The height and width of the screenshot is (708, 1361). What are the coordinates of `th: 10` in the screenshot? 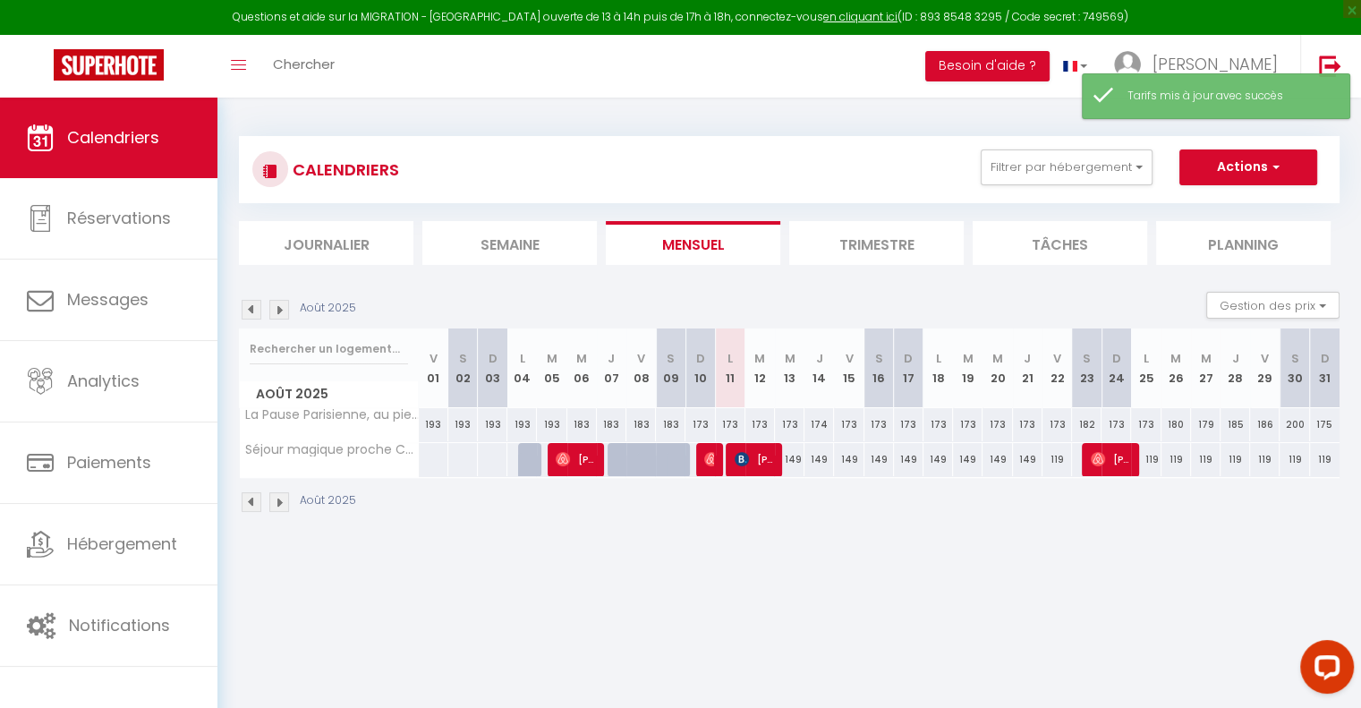 It's located at (700, 368).